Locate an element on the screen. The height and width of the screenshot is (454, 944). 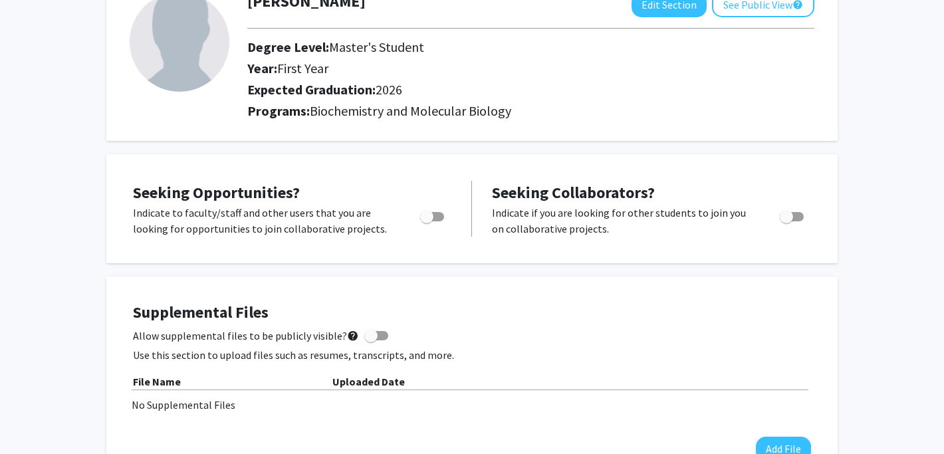
span: Master's Student is located at coordinates (376, 47).